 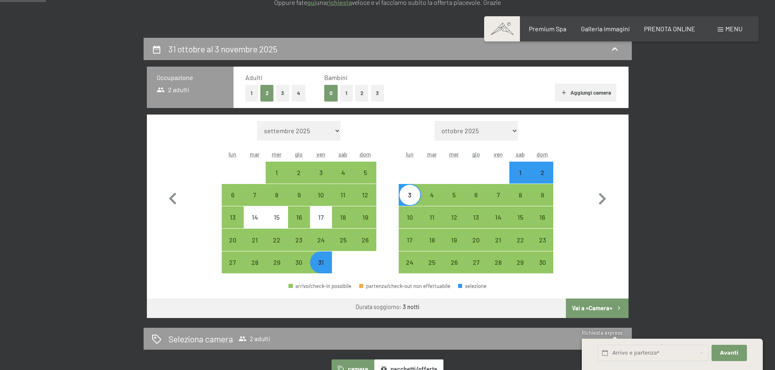 I want to click on button: 0, so click(x=331, y=93).